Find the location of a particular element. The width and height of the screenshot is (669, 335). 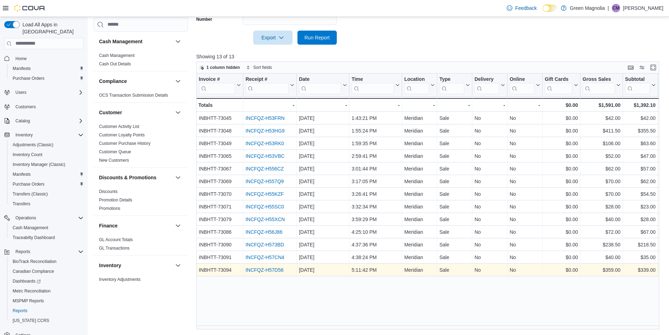

div: 1:43:21 PM is located at coordinates (376, 118).